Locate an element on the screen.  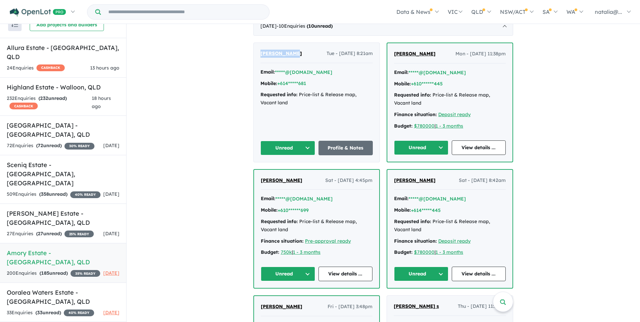
span: 185 is located at coordinates (45, 273).